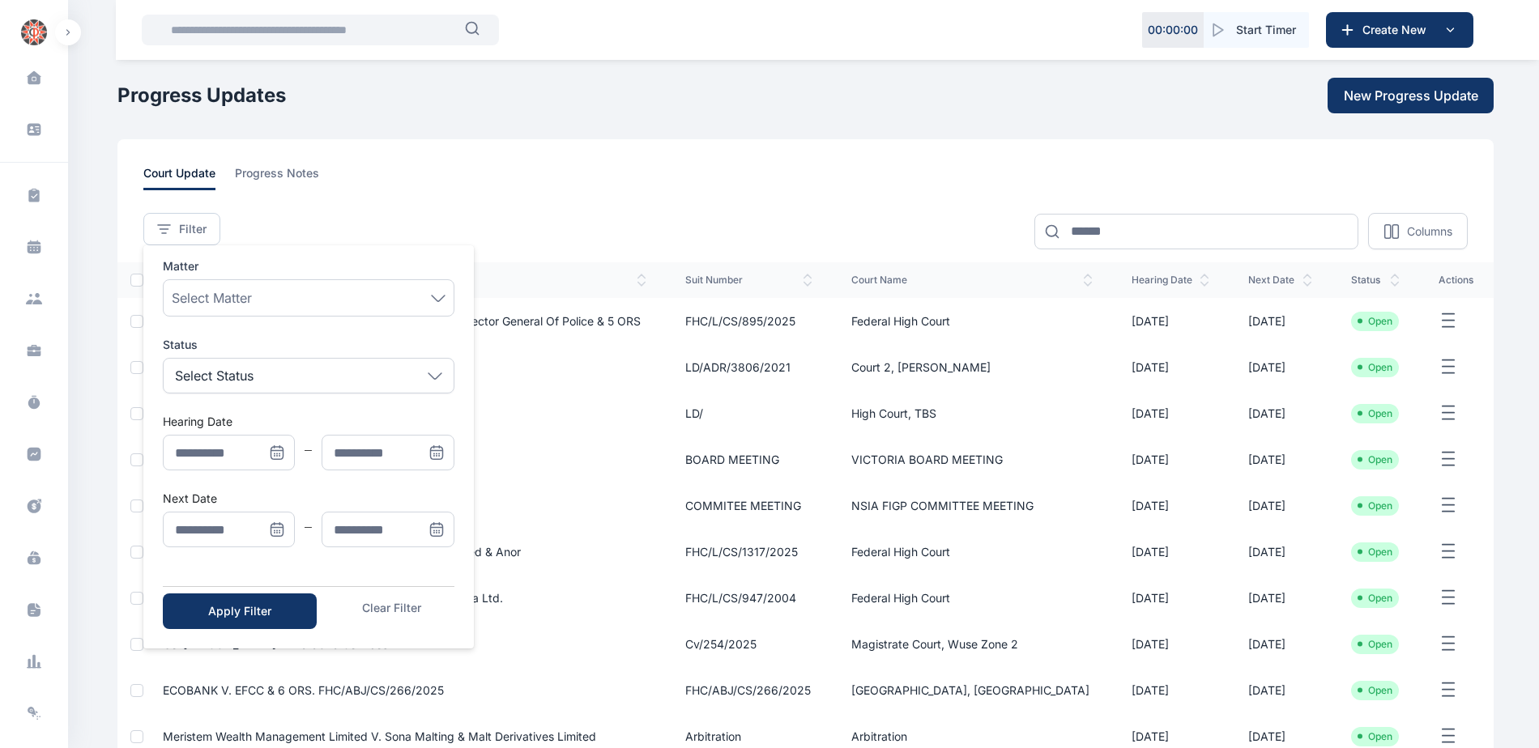 The height and width of the screenshot is (748, 1539). What do you see at coordinates (748, 280) in the screenshot?
I see `span: suit number` at bounding box center [748, 280].